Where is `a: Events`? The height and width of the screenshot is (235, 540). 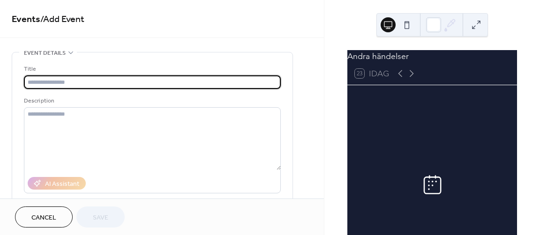 a: Events is located at coordinates (26, 19).